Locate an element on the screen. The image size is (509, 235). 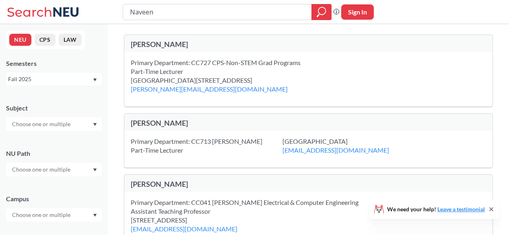
div: Fall 2025 is located at coordinates (50, 79).